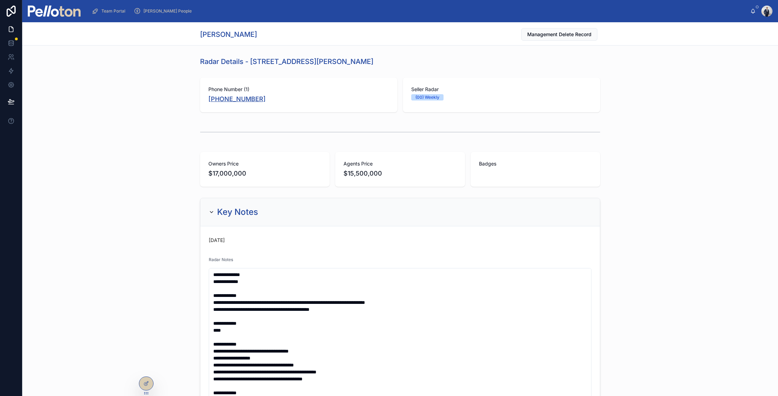 This screenshot has height=396, width=778. I want to click on img: App logo, so click(54, 11).